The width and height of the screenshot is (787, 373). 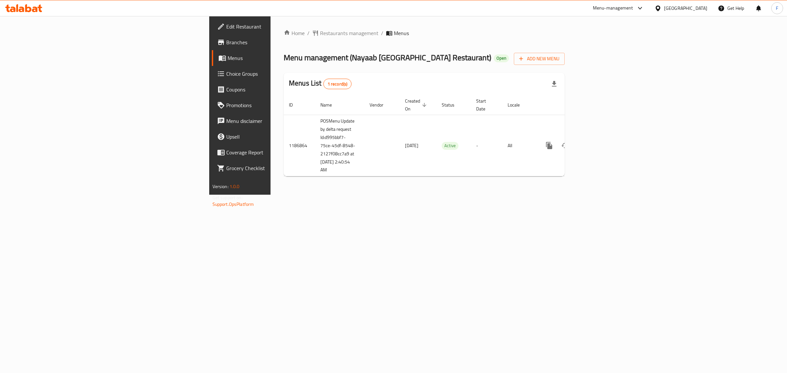 I want to click on div: Active, so click(x=450, y=146).